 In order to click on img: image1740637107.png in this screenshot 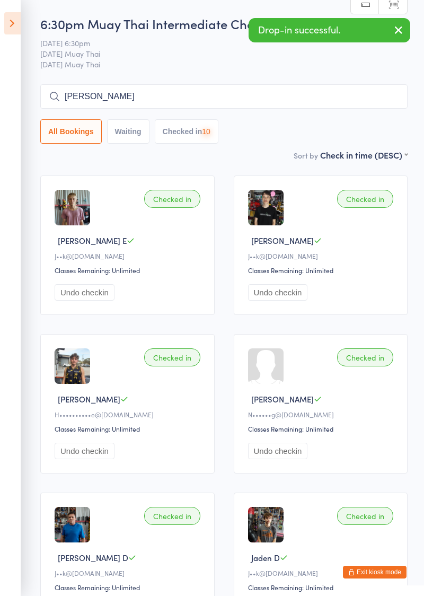, I will do `click(72, 207)`.